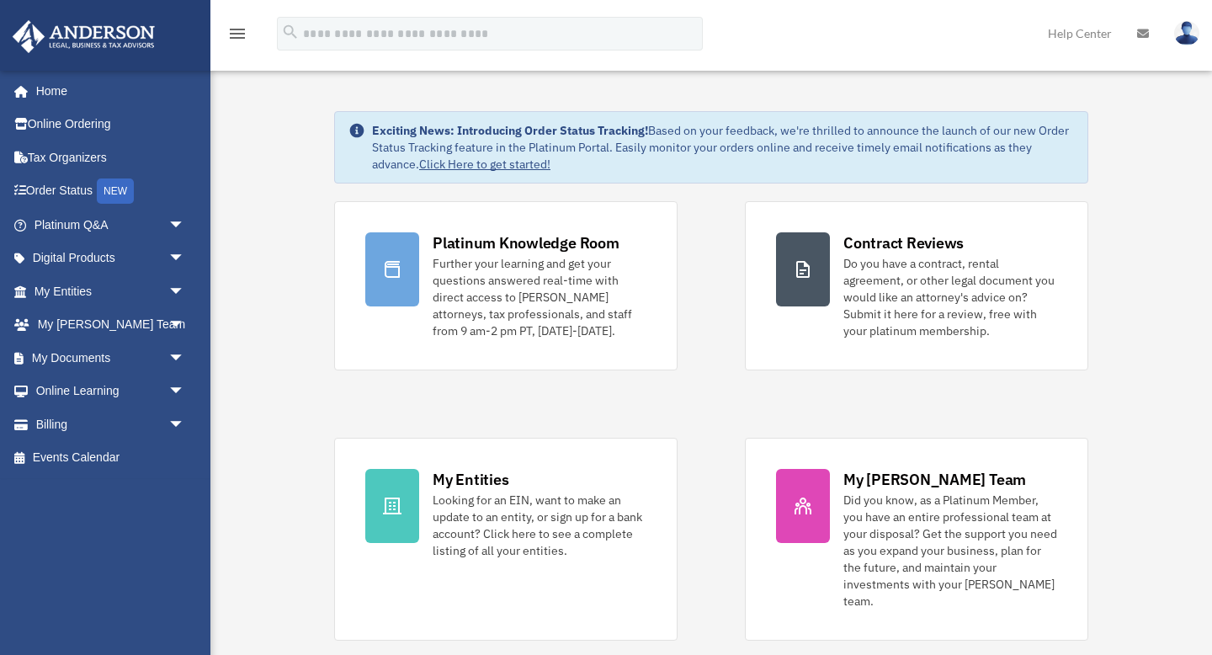 This screenshot has height=655, width=1212. Describe the element at coordinates (510, 130) in the screenshot. I see `strong: Exciting News: Introducing Order Status Tracking!` at that location.